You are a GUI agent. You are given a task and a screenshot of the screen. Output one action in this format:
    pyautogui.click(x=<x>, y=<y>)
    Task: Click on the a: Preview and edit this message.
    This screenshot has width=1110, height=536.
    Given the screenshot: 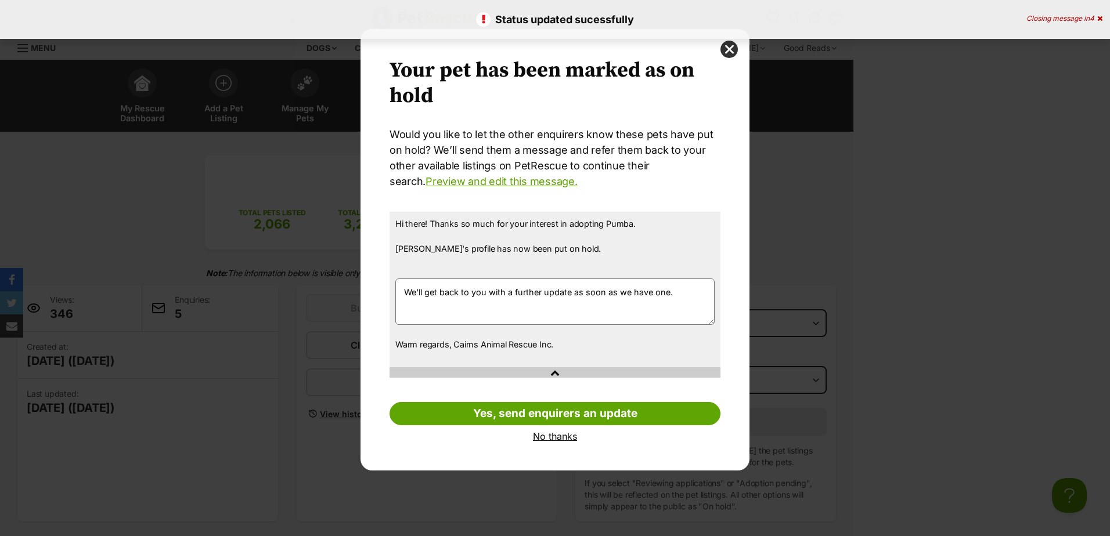 What is the action you would take?
    pyautogui.click(x=501, y=181)
    